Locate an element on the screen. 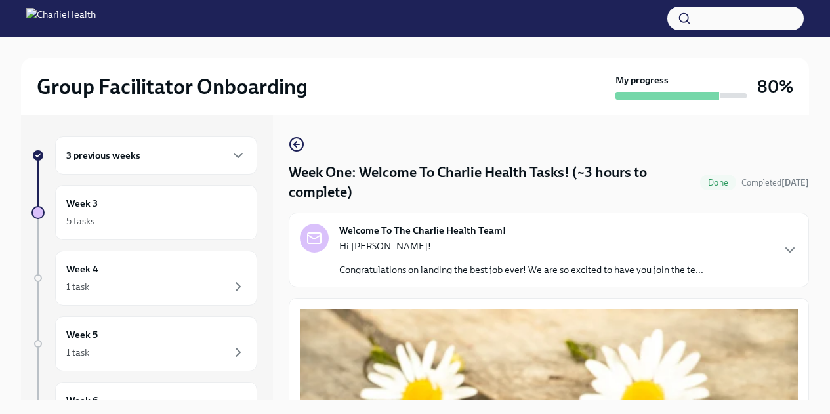 The height and width of the screenshot is (414, 830). h3: 80% is located at coordinates (775, 87).